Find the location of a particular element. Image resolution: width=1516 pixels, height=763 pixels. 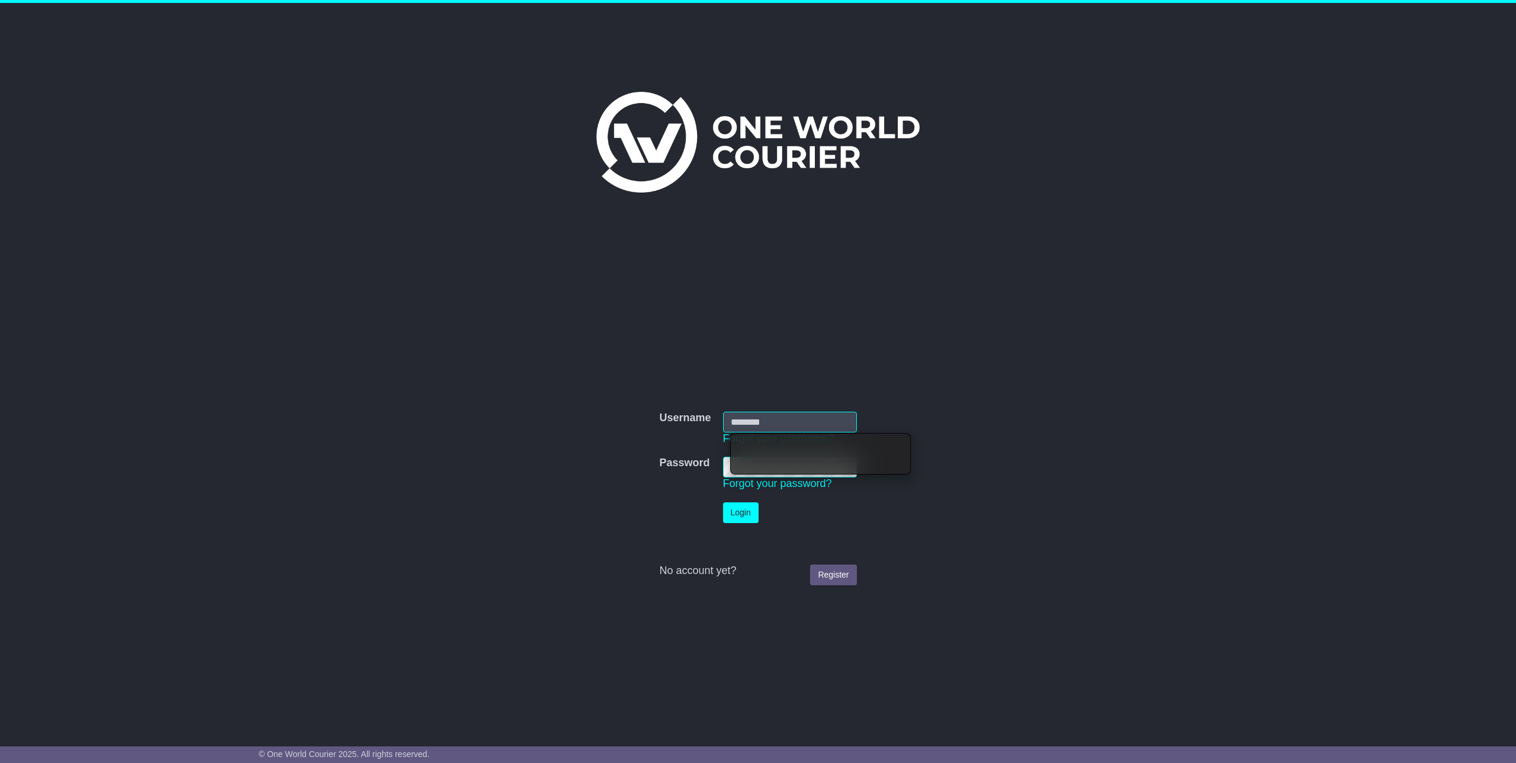

a: Register is located at coordinates (833, 574).